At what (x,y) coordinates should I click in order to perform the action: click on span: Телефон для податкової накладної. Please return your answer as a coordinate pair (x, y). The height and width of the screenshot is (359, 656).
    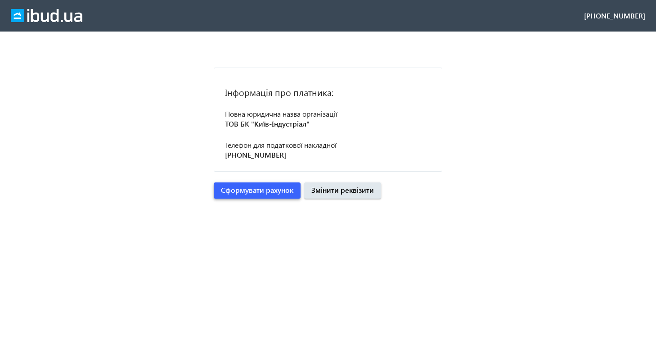
    Looking at the image, I should click on (281, 144).